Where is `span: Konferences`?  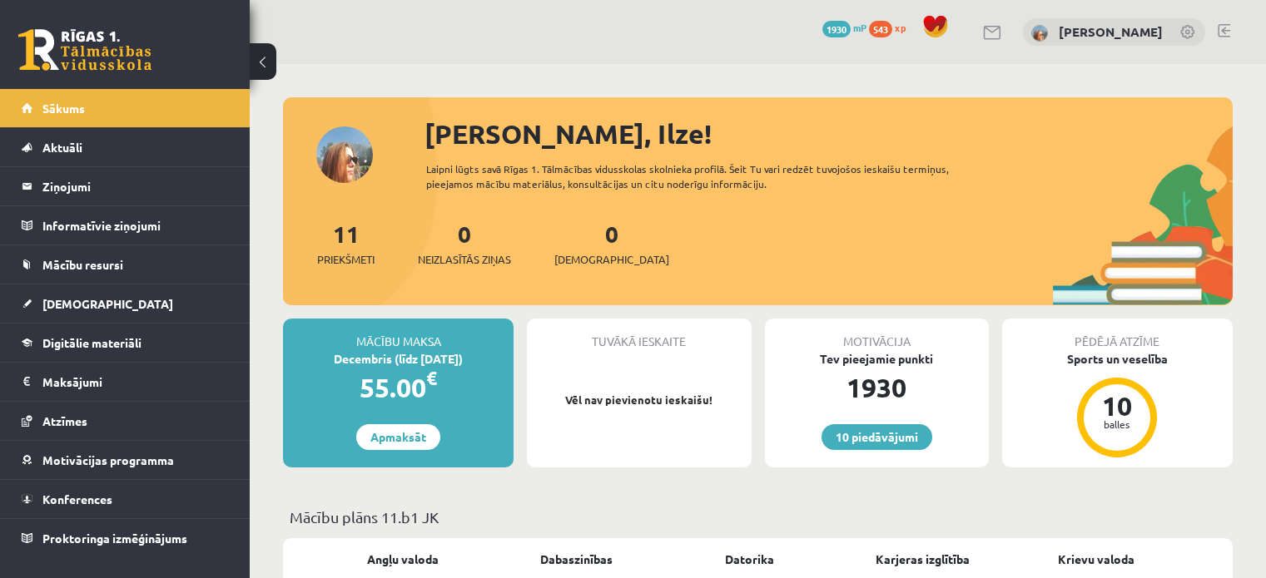
span: Konferences is located at coordinates (77, 499).